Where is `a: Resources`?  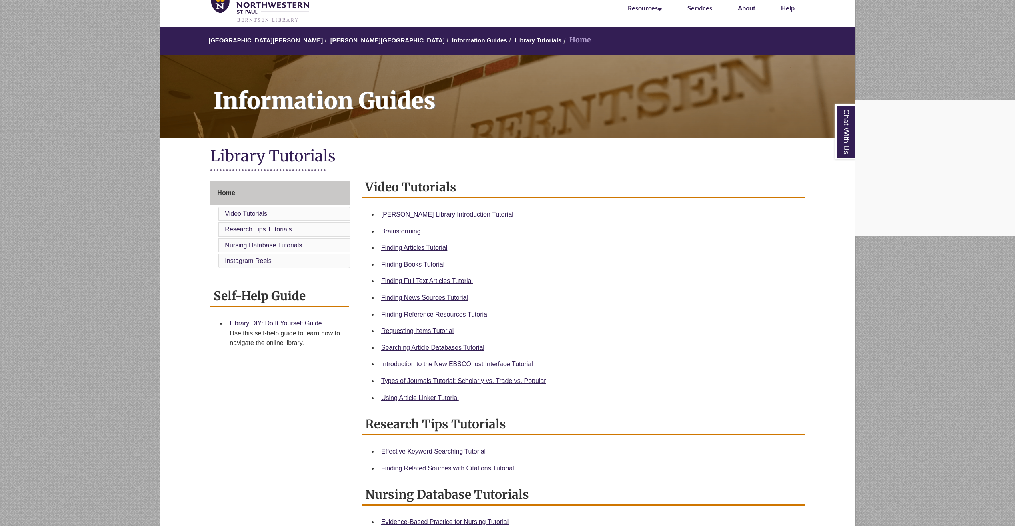 a: Resources is located at coordinates (644, 8).